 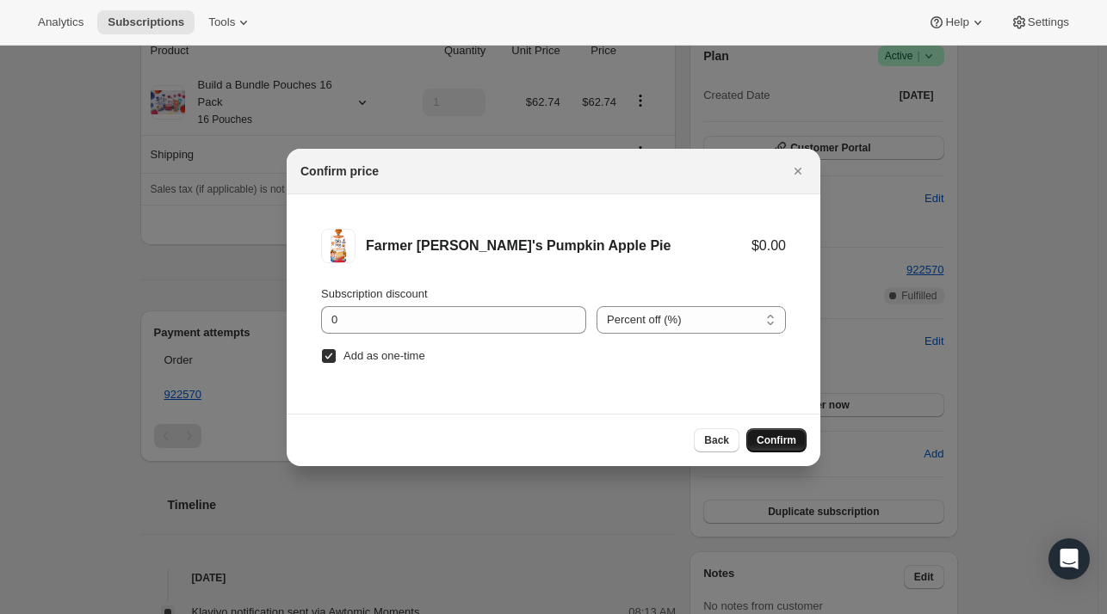 What do you see at coordinates (798, 171) in the screenshot?
I see `button: Close` at bounding box center [798, 171].